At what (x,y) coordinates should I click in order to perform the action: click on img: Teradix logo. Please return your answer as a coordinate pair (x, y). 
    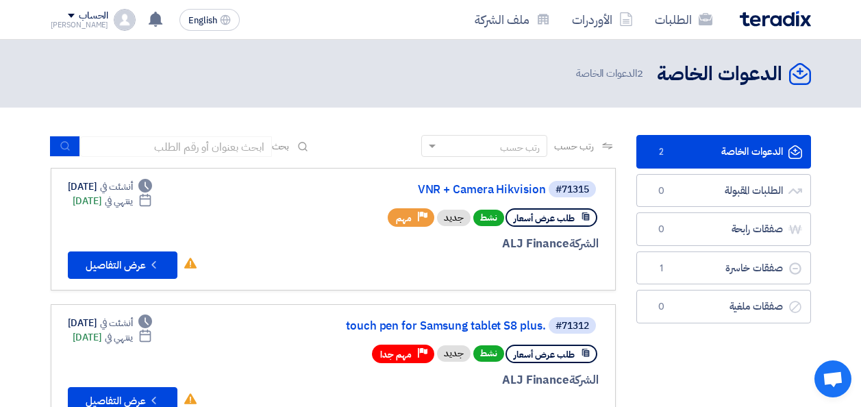
    Looking at the image, I should click on (776, 19).